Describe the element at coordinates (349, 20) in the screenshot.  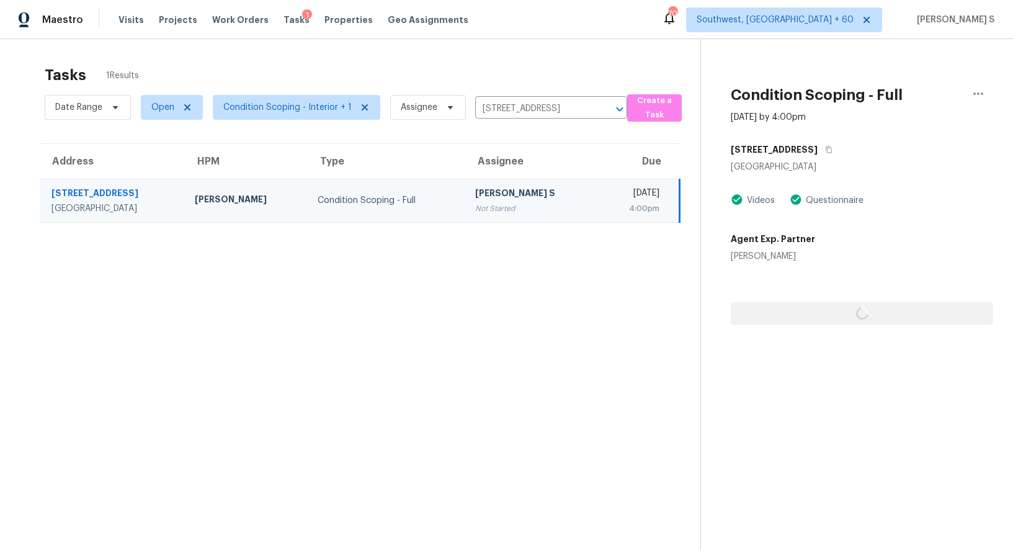
I see `span: Properties` at that location.